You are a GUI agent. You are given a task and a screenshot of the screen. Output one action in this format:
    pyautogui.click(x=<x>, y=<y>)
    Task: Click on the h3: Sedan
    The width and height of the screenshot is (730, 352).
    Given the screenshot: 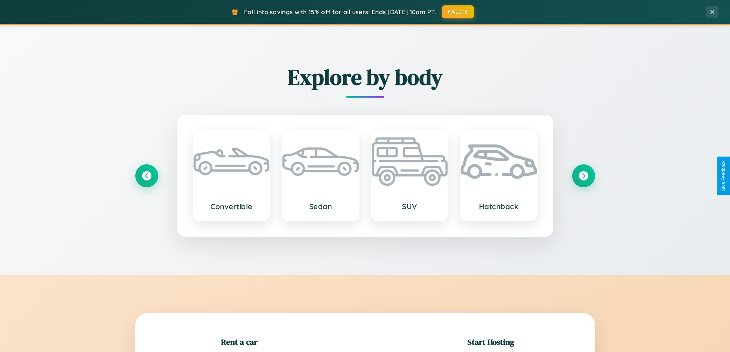 What is the action you would take?
    pyautogui.click(x=320, y=206)
    